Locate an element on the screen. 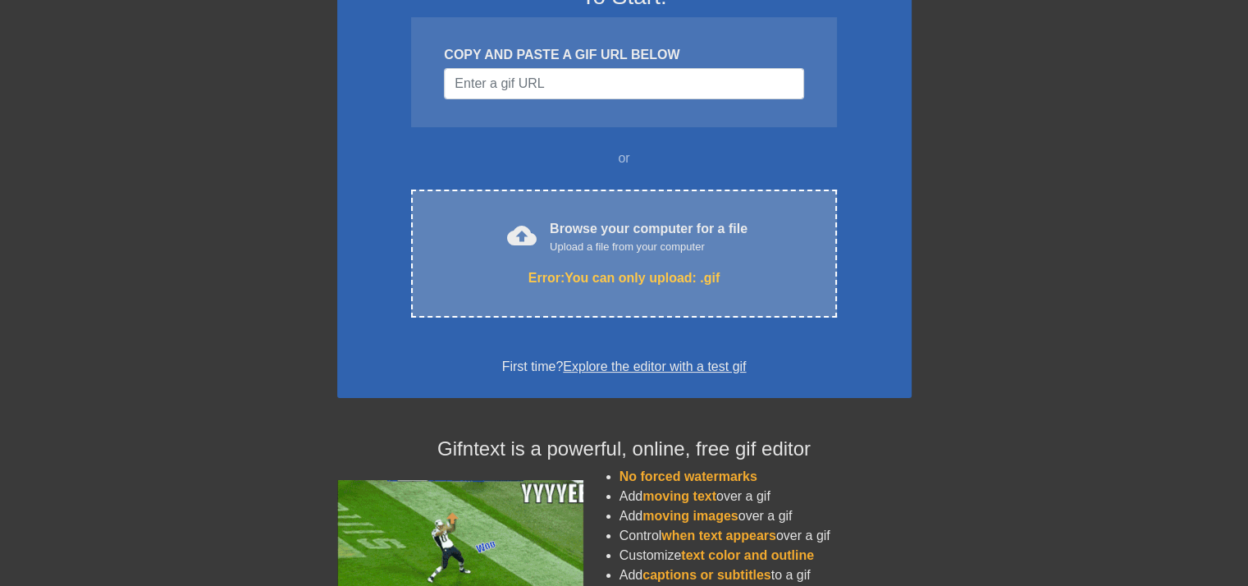 Image resolution: width=1248 pixels, height=586 pixels. span: moving images is located at coordinates (690, 515).